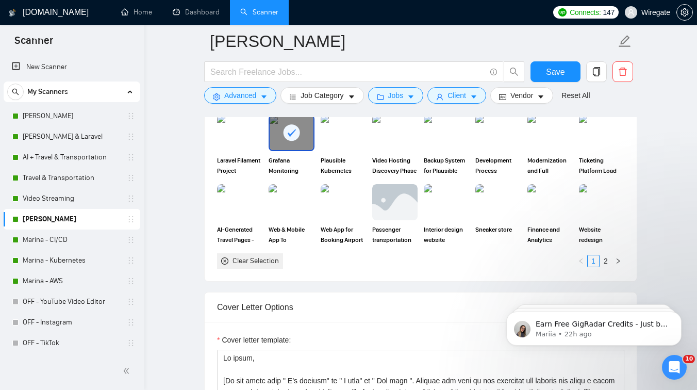 This screenshot has width=697, height=390. Describe the element at coordinates (597, 72) in the screenshot. I see `span: copy` at that location.